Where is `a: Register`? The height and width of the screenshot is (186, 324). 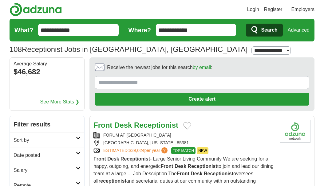
a: Register is located at coordinates (273, 10).